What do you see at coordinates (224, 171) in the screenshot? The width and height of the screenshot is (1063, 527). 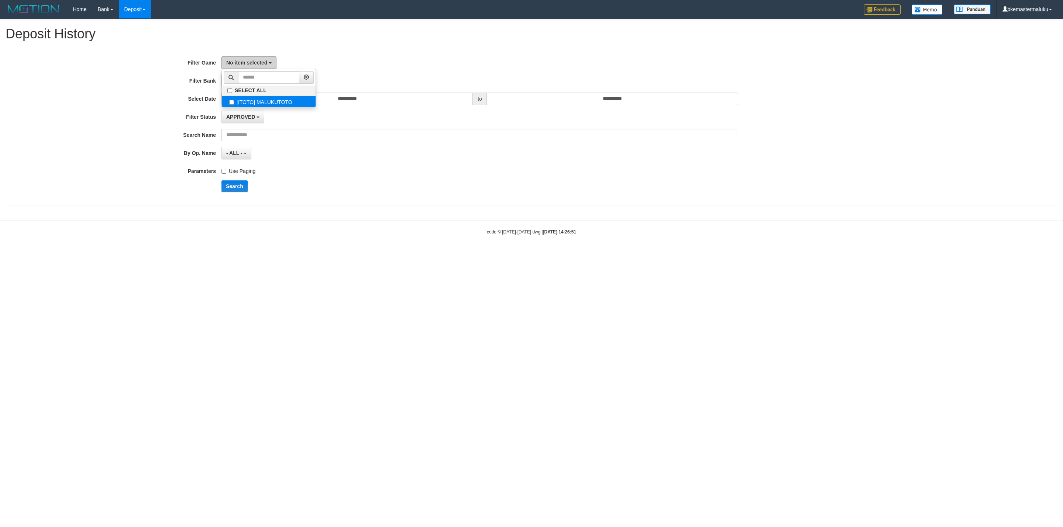 I see `input: Use Paging` at bounding box center [224, 171].